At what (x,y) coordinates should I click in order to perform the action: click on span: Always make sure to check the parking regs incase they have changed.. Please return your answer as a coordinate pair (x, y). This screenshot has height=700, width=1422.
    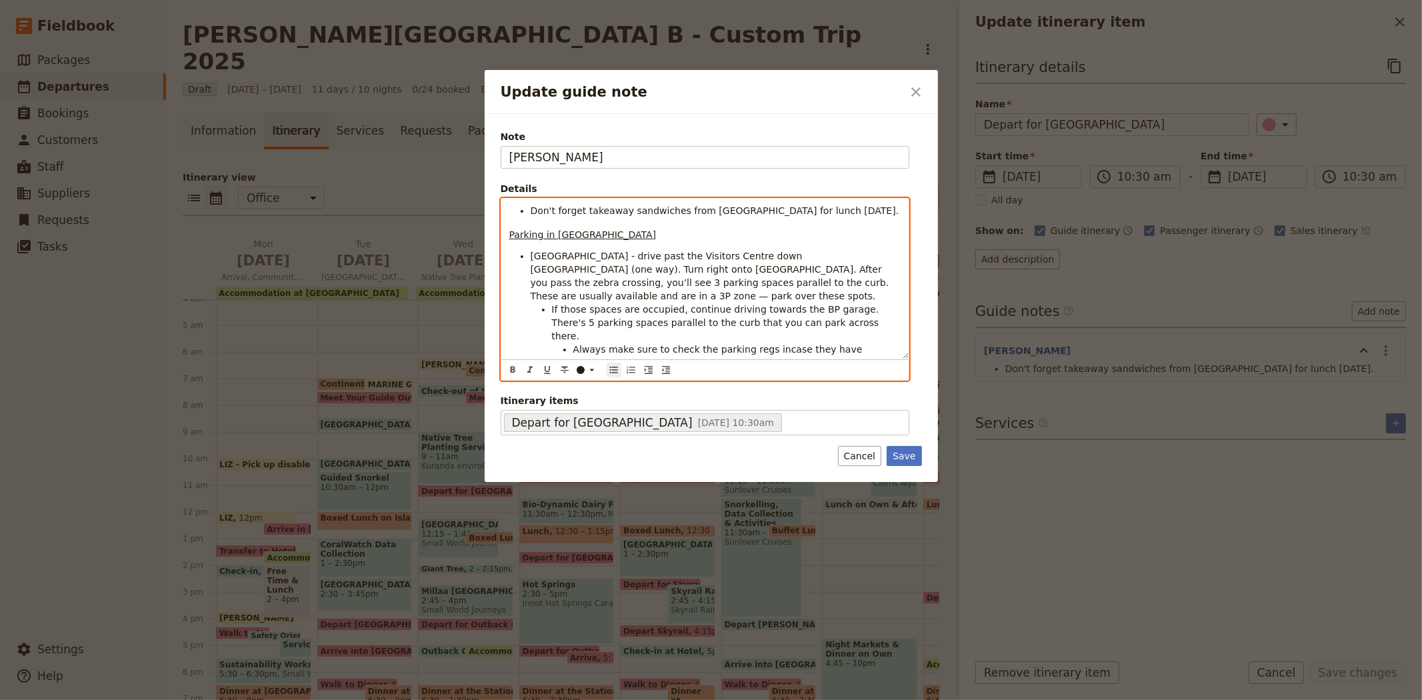
    Looking at the image, I should click on (719, 356).